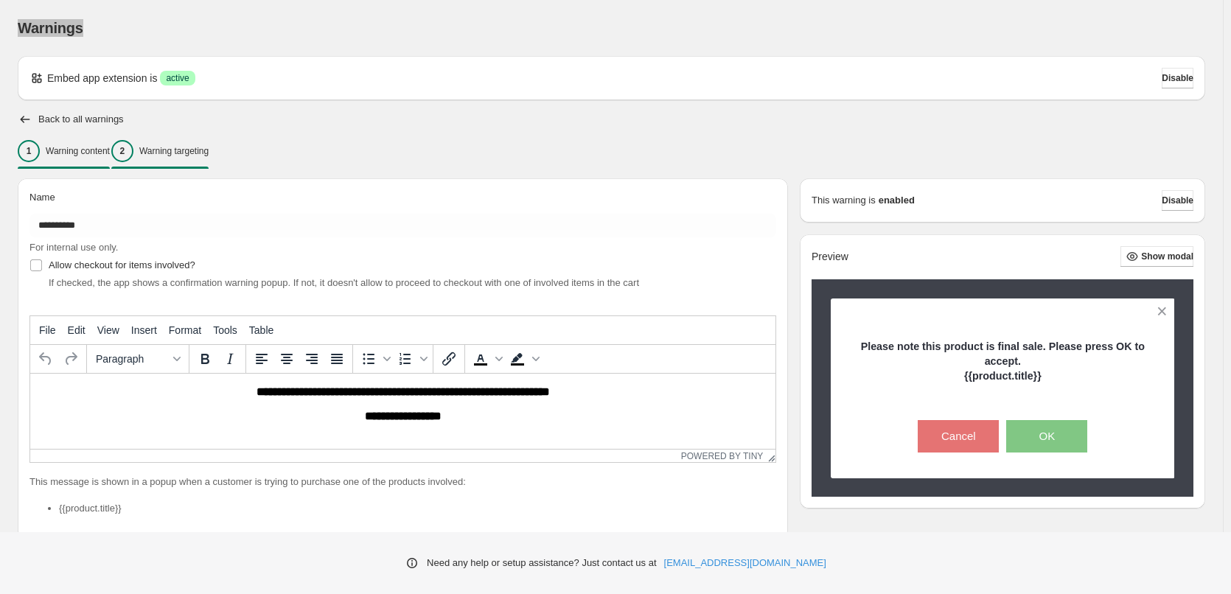  I want to click on span: Edit, so click(77, 330).